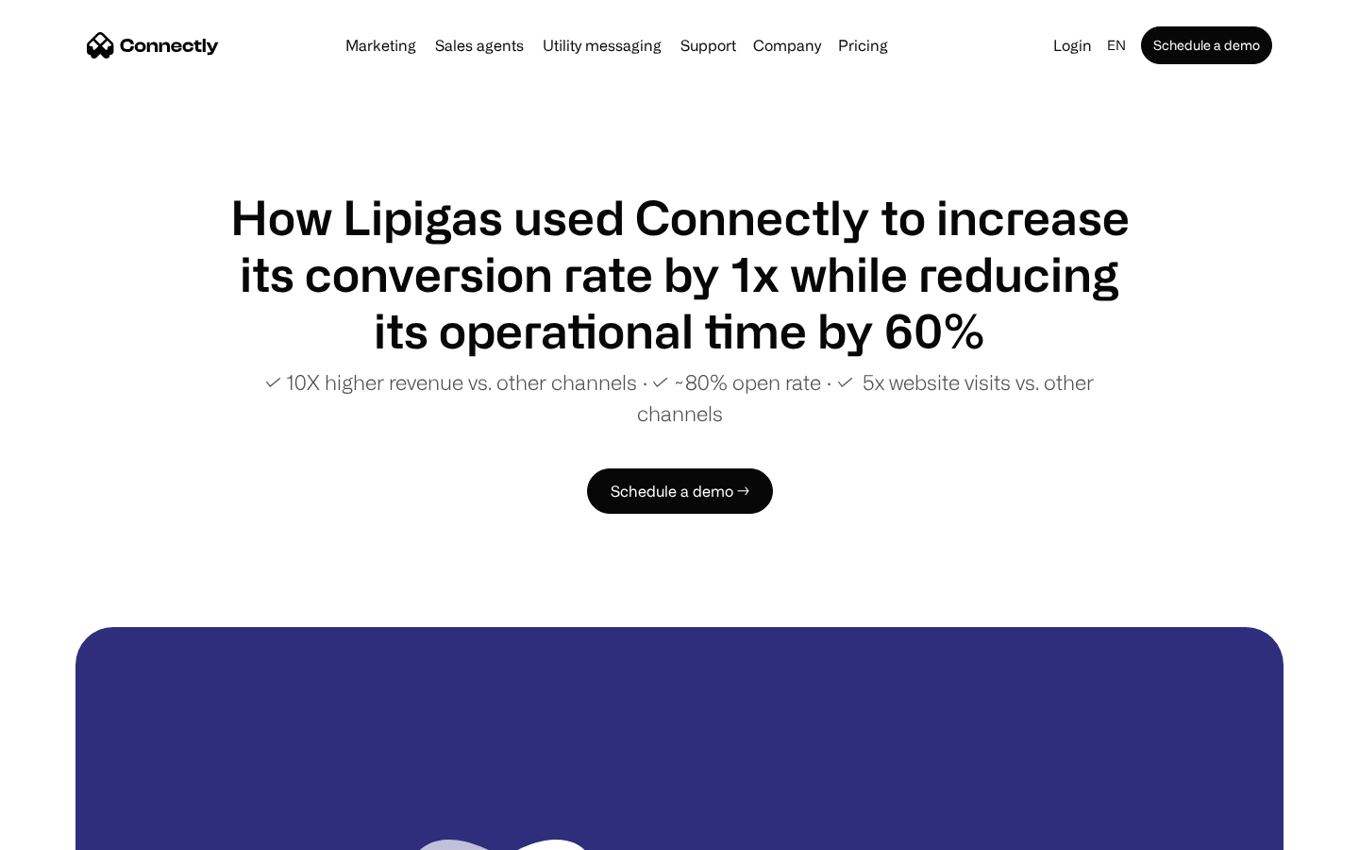 The height and width of the screenshot is (850, 1359). I want to click on a: Pricing, so click(863, 45).